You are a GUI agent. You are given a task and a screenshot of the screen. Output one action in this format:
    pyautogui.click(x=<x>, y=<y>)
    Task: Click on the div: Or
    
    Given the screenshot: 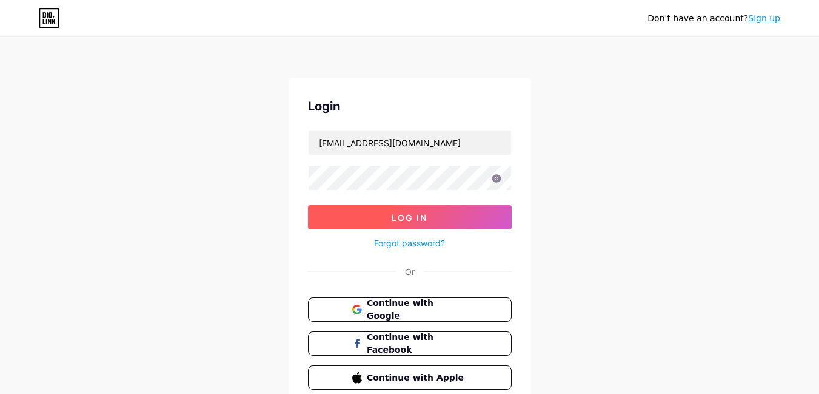 What is the action you would take?
    pyautogui.click(x=410, y=271)
    